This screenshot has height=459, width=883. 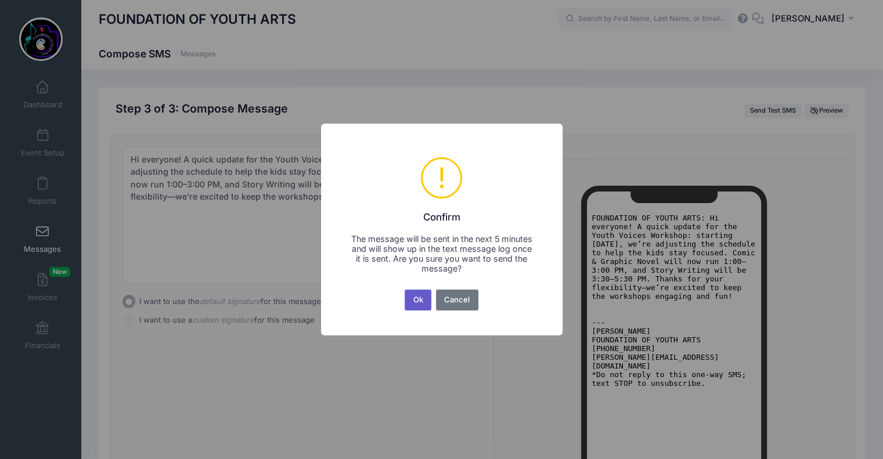 What do you see at coordinates (87, 92) in the screenshot?
I see `pre: FOUNDATION OF YOUTH ARTS: Hi everyone! A quick update for the Youth Voices Workshop: starting [DA...` at bounding box center [87, 92].